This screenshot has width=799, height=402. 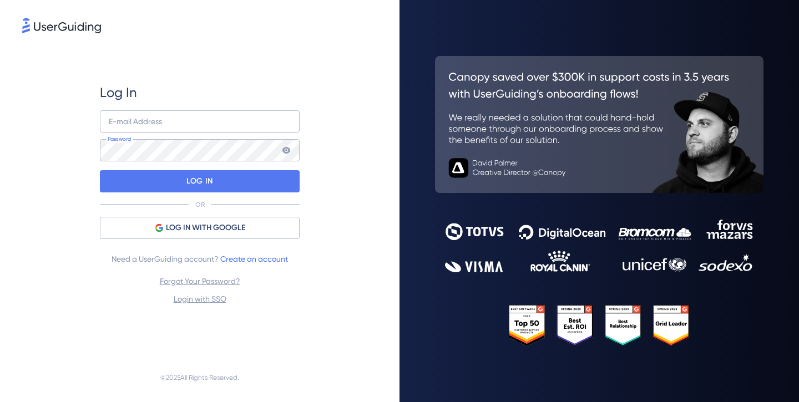 What do you see at coordinates (205, 228) in the screenshot?
I see `span: LOG IN WITH GOOGLE` at bounding box center [205, 228].